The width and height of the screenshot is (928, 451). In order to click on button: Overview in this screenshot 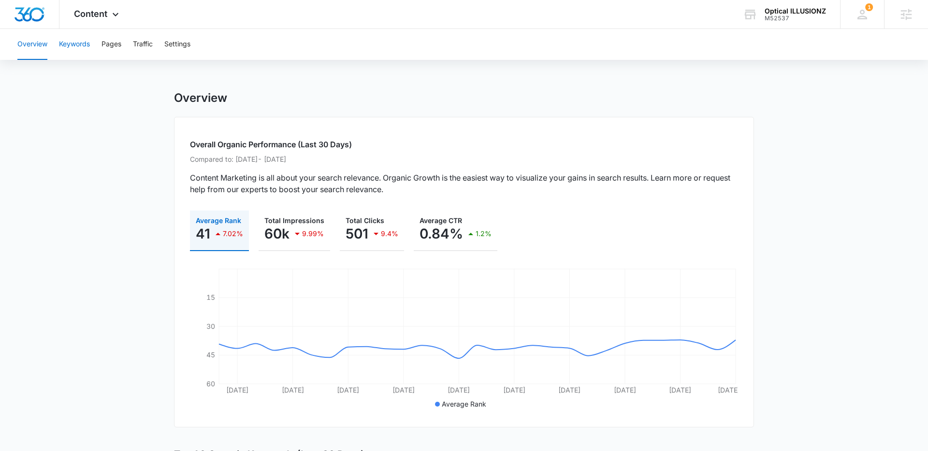, I will do `click(32, 44)`.